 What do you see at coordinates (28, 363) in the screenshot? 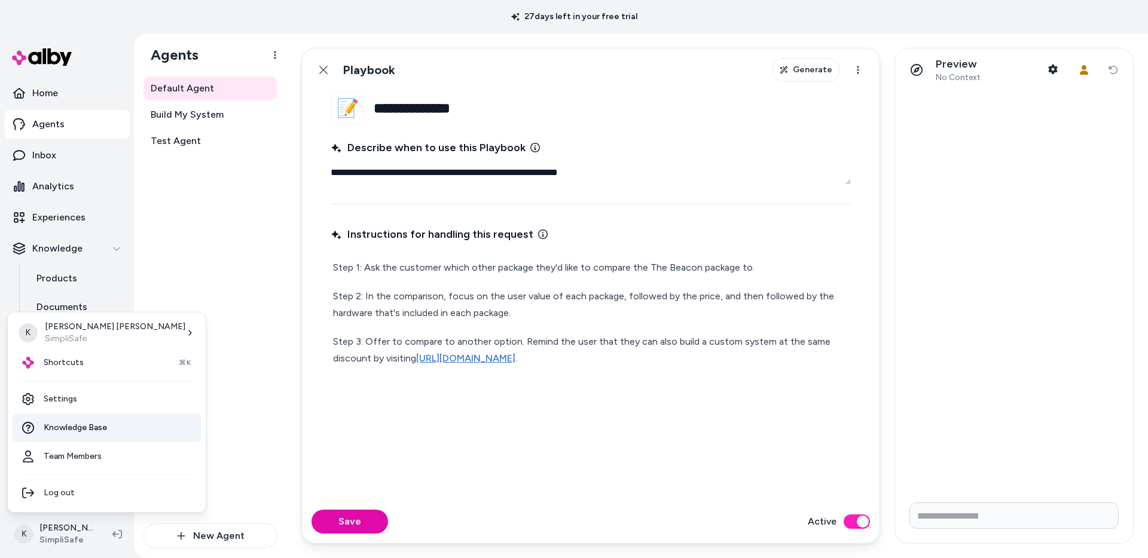
I see `img: alby Logo` at bounding box center [28, 363].